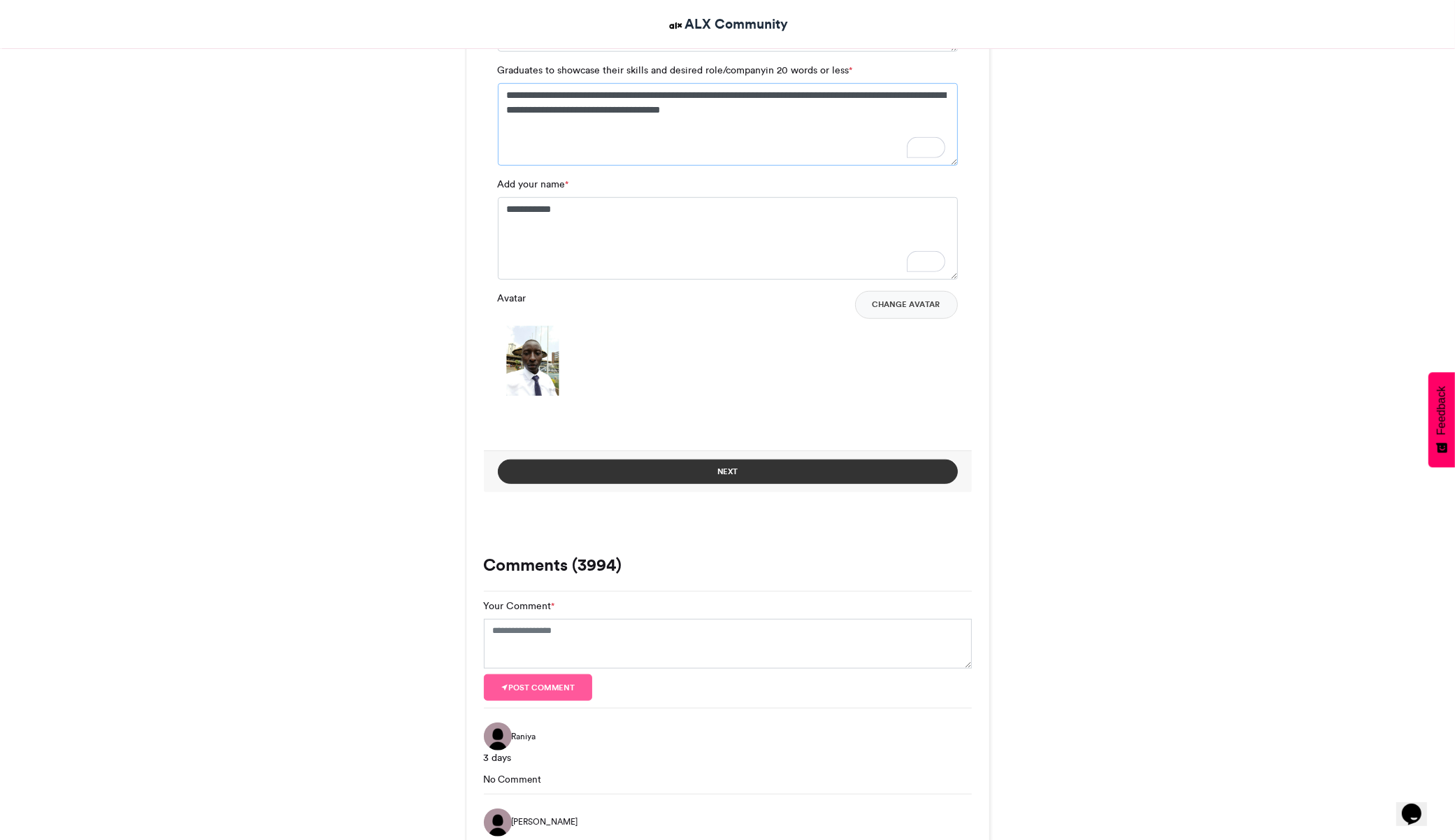 This screenshot has width=1455, height=840. Describe the element at coordinates (728, 758) in the screenshot. I see `div: 3 days` at that location.